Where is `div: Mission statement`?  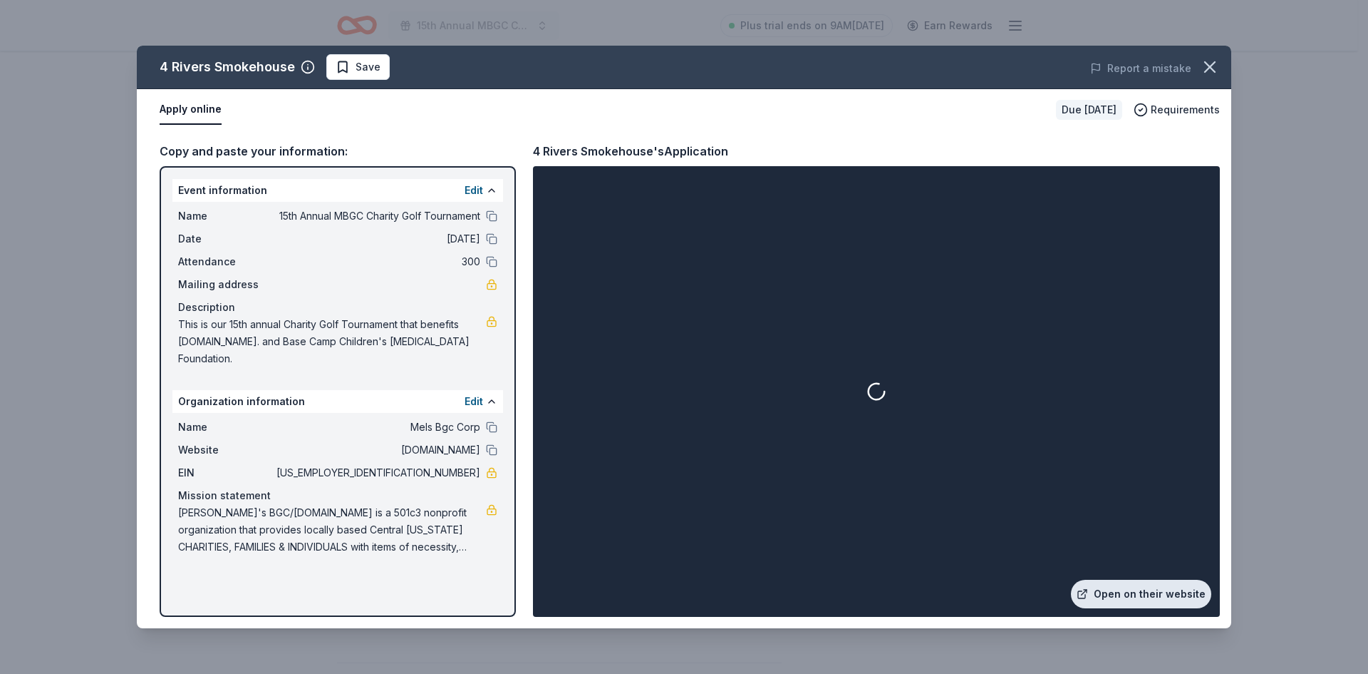
div: Mission statement is located at coordinates (338, 495).